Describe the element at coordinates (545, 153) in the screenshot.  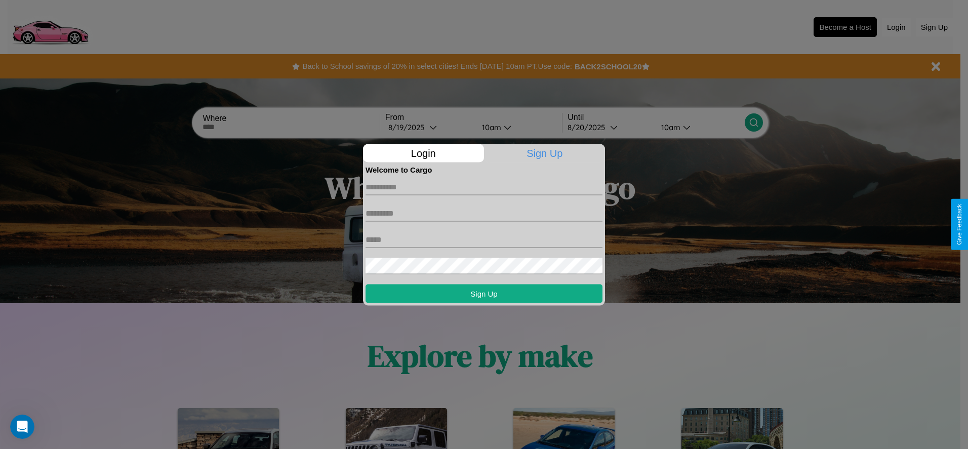
I see `p: Sign Up` at that location.